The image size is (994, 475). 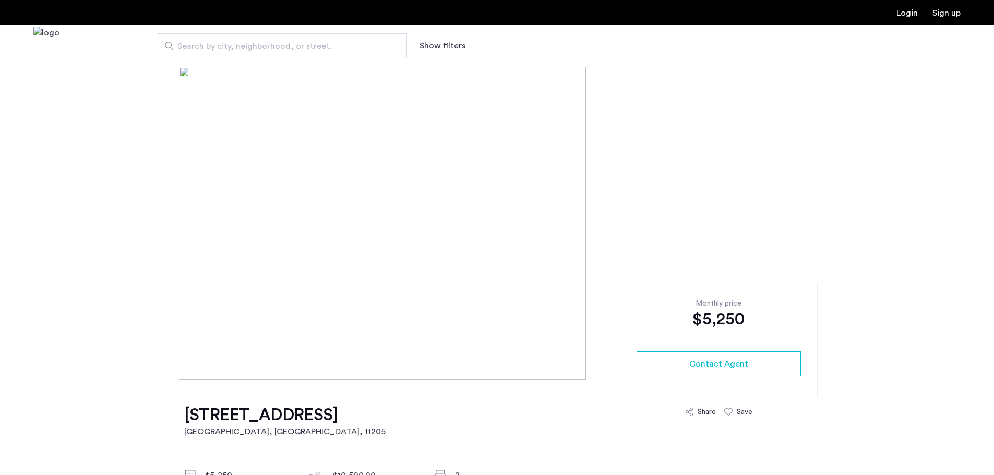 What do you see at coordinates (282, 46) in the screenshot?
I see `input: Apartment Search` at bounding box center [282, 46].